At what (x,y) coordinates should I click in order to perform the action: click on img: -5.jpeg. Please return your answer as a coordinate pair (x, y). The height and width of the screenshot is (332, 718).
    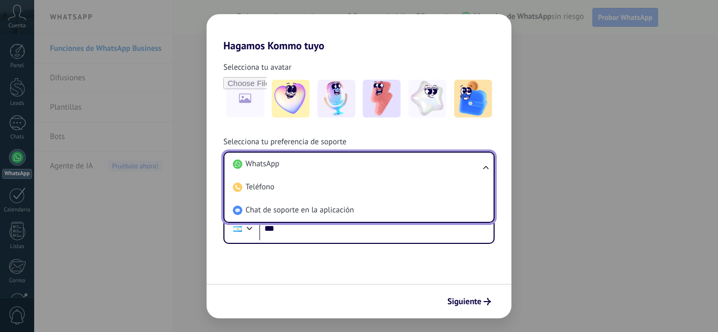
    Looking at the image, I should click on (473, 99).